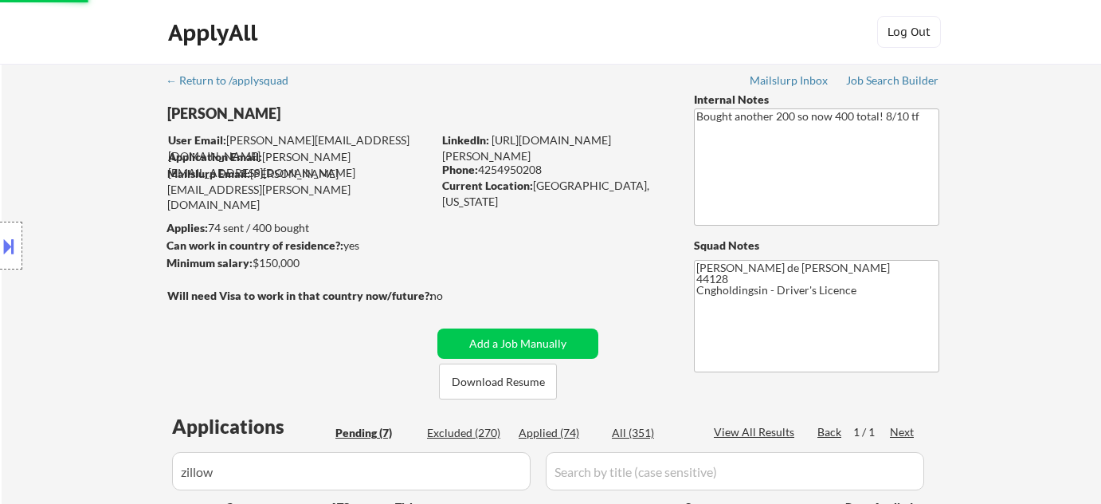 The height and width of the screenshot is (504, 1101). I want to click on a: Job Search Builder, so click(893, 82).